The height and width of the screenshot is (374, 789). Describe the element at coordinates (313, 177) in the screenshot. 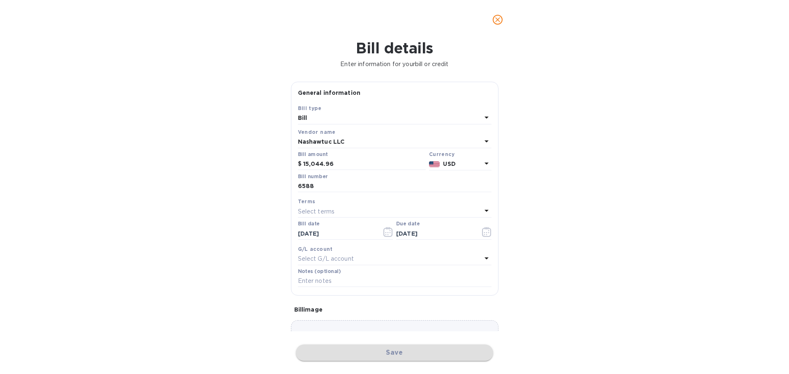

I see `label: Bill number` at that location.